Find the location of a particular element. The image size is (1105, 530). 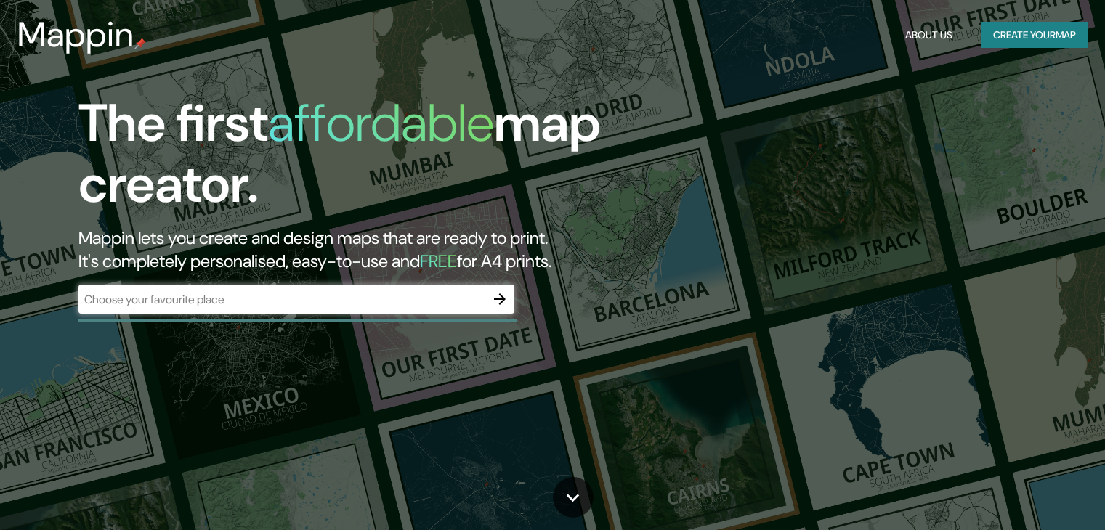

h3: Mappin is located at coordinates (76, 35).